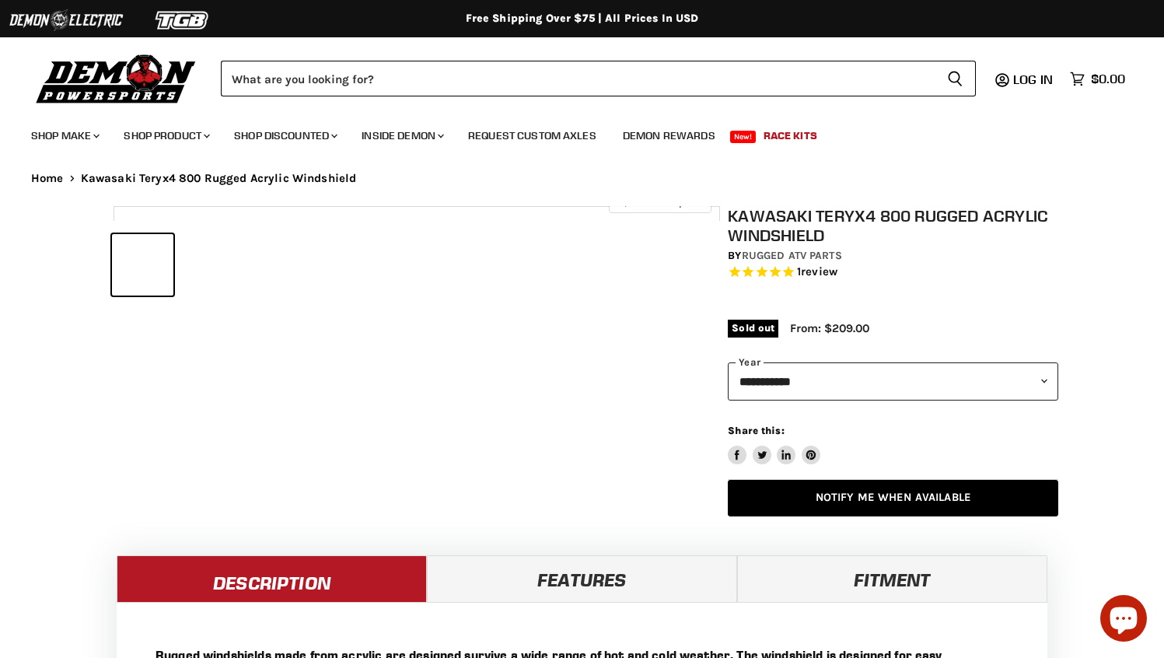 The width and height of the screenshot is (1164, 658). What do you see at coordinates (183, 20) in the screenshot?
I see `img: TGB Logo 2` at bounding box center [183, 20].